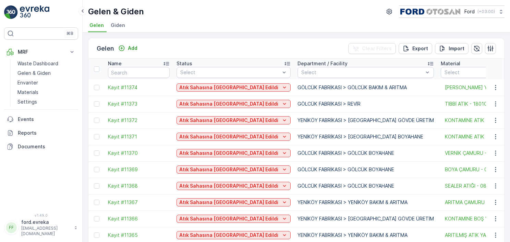 This screenshot has height=242, width=510. What do you see at coordinates (139, 153) in the screenshot?
I see `a: Kayıt #11370` at bounding box center [139, 153].